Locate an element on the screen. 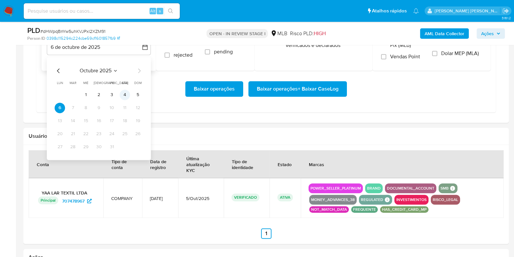 The width and height of the screenshot is (514, 257). a: Sair is located at coordinates (506, 11).